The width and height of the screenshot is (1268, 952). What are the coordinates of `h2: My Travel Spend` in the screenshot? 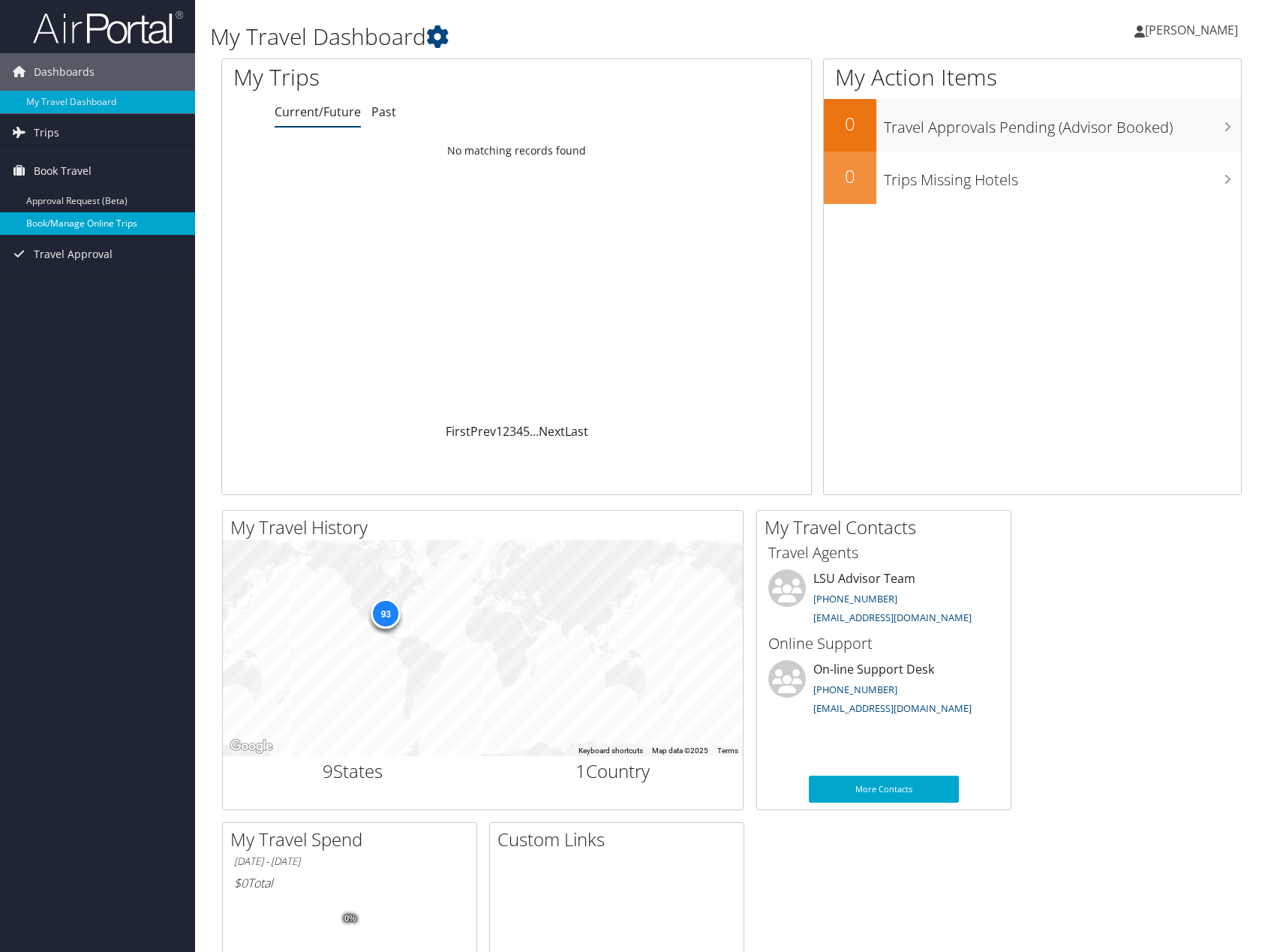 It's located at (353, 839).